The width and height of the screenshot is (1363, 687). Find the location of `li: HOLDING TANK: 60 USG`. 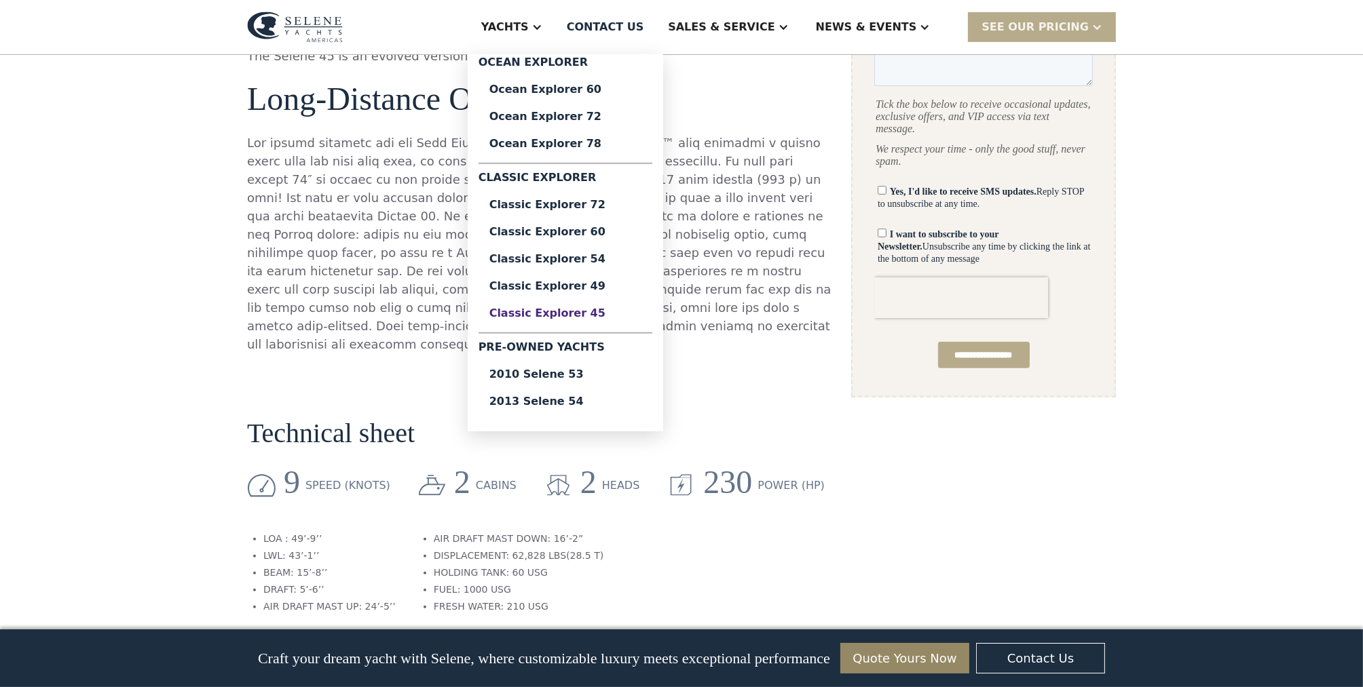

li: HOLDING TANK: 60 USG is located at coordinates (518, 573).